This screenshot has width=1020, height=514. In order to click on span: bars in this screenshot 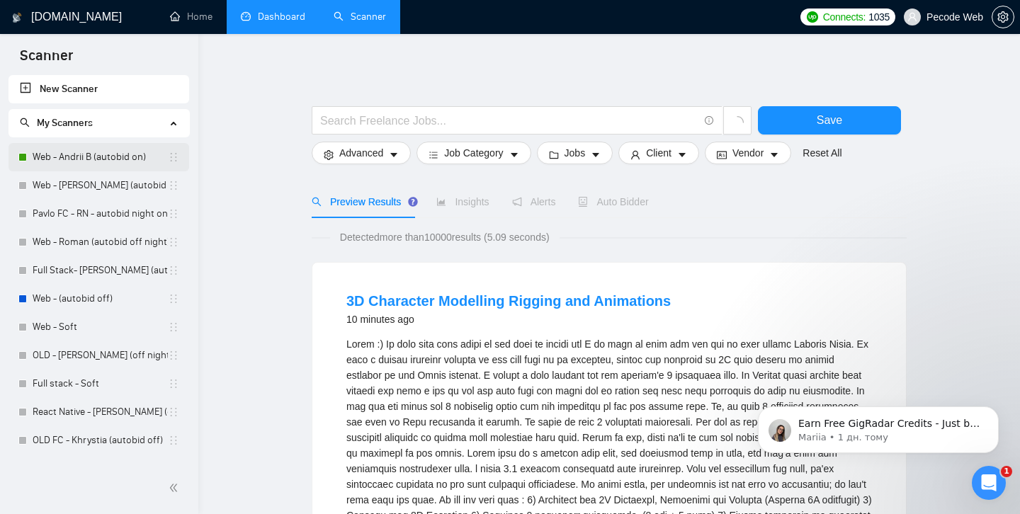, I will do `click(433, 154)`.